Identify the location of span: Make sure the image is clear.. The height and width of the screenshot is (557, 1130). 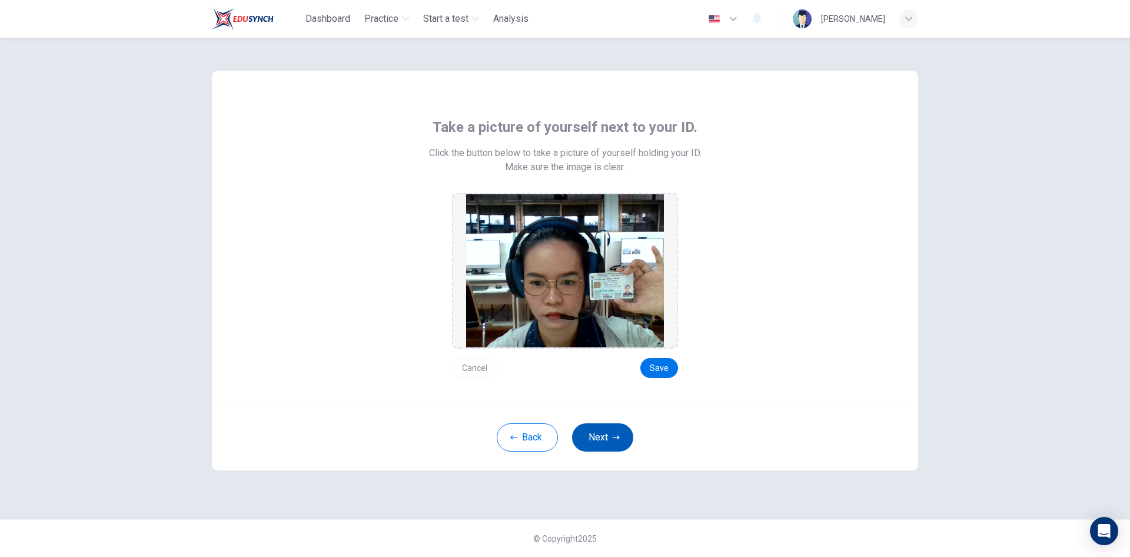
(565, 167).